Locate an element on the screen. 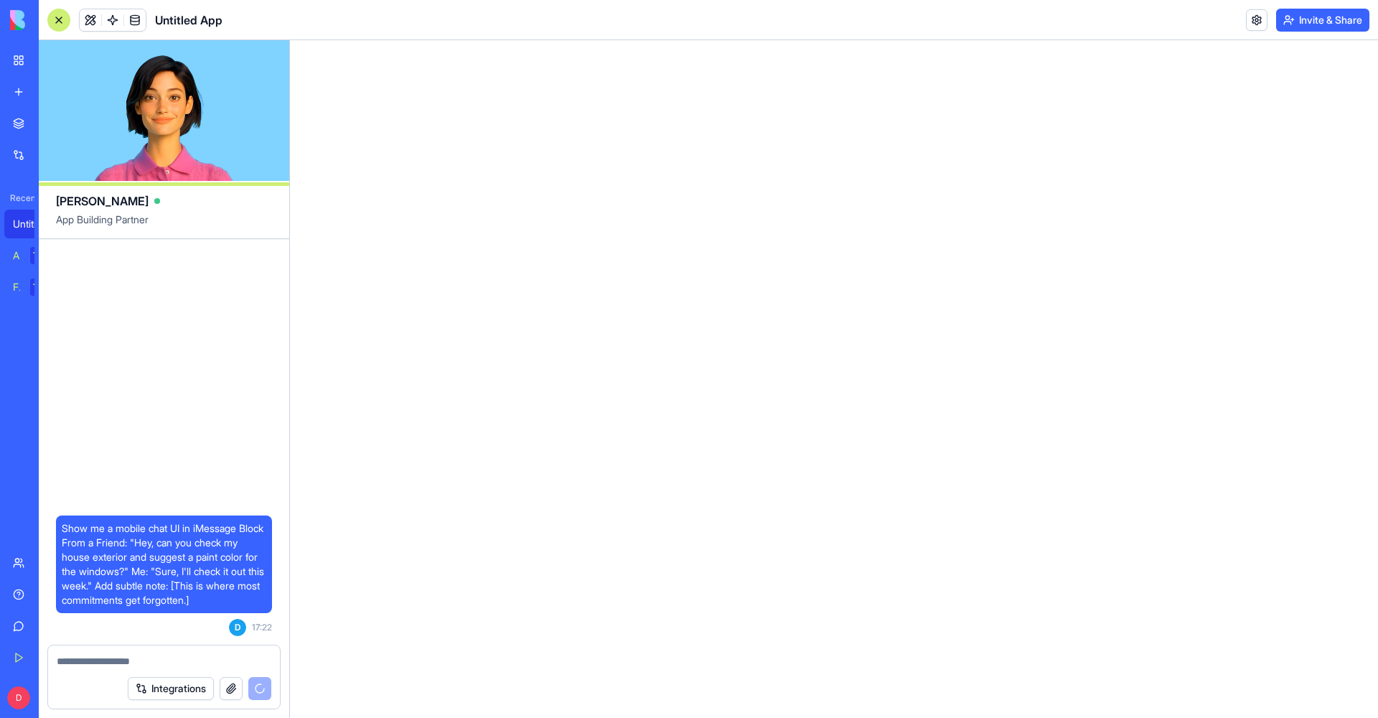 The width and height of the screenshot is (1378, 718). span: App Building Partner is located at coordinates (164, 225).